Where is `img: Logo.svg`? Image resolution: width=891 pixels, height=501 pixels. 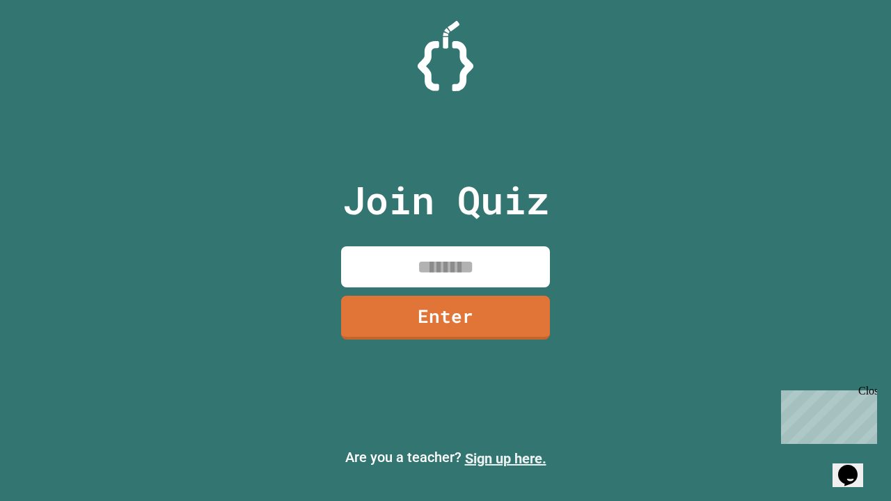 img: Logo.svg is located at coordinates (445, 56).